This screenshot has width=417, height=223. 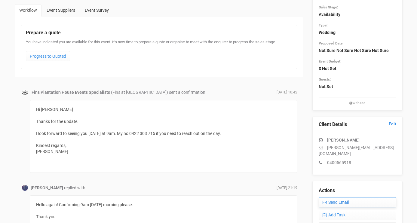 I want to click on a: Send Email, so click(x=357, y=202).